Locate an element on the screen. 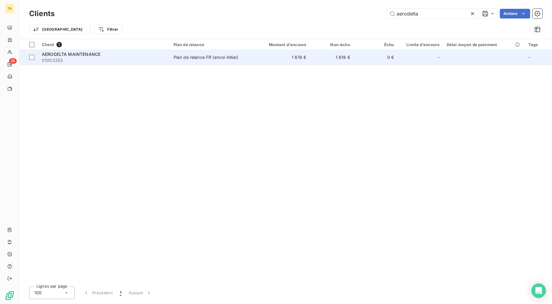 The image size is (552, 304). button: Suivant is located at coordinates (140, 293).